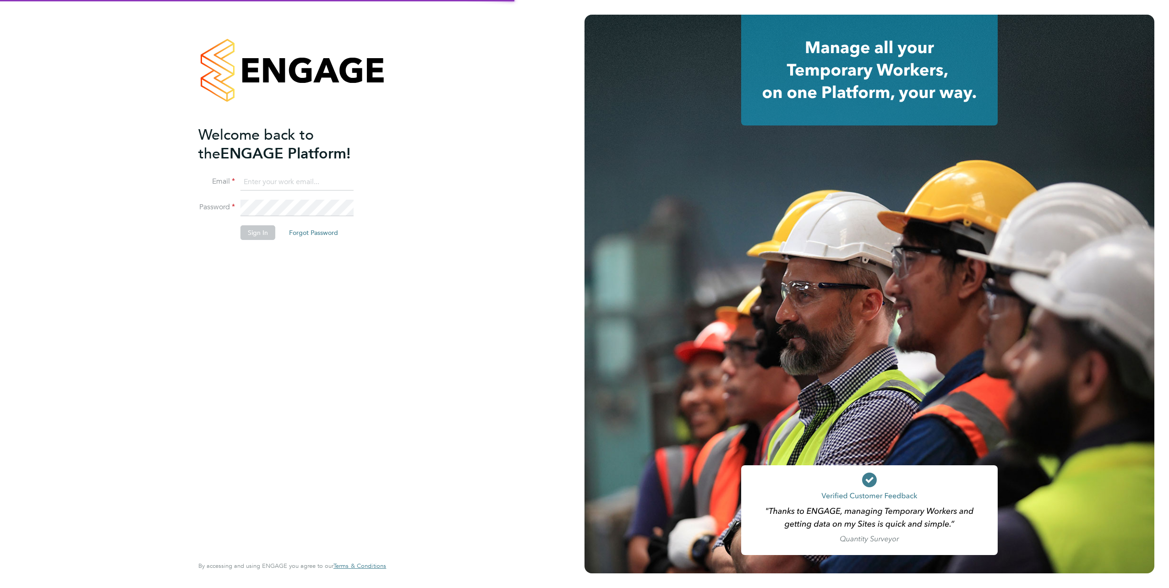  I want to click on a: Terms & Conditions, so click(359, 566).